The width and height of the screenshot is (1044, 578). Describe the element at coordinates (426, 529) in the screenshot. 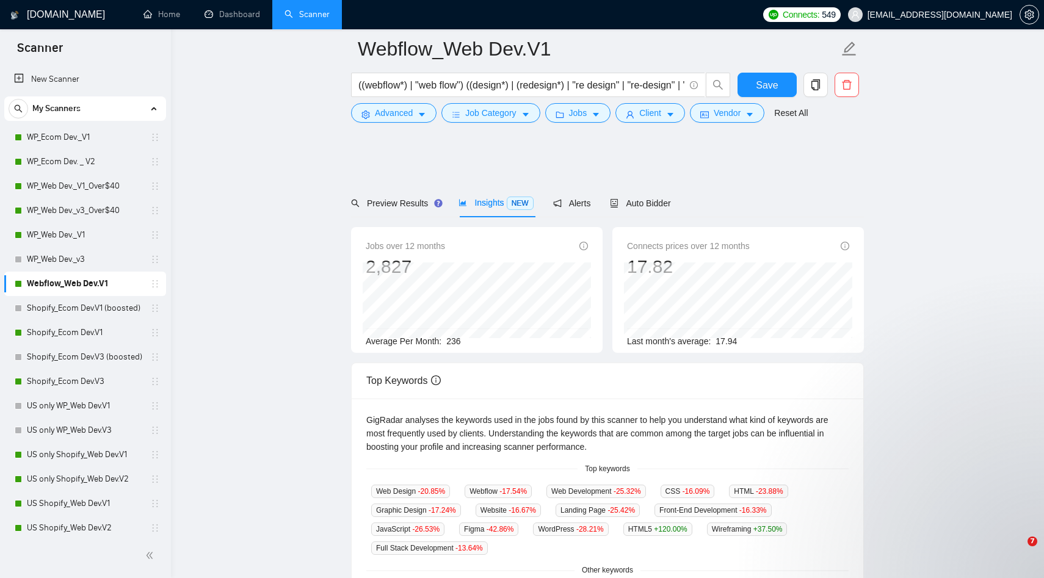

I see `span: -26.53 %` at that location.